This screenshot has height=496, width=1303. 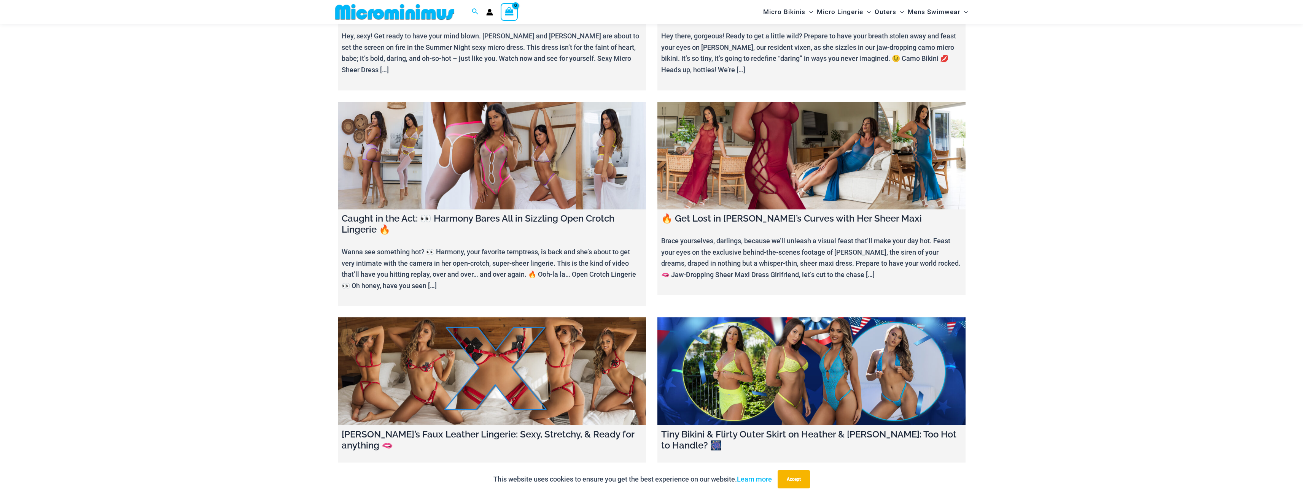 What do you see at coordinates (492, 224) in the screenshot?
I see `h4: Caught in the Act: 👀 Harmony Bares All in Sizzling Open Crotch Lingerie 🔥` at bounding box center [492, 224].